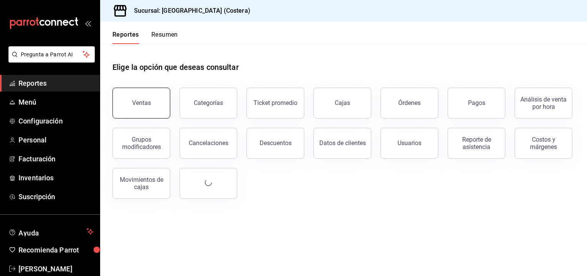 This screenshot has width=587, height=276. I want to click on button: Costos y márgenes, so click(544, 143).